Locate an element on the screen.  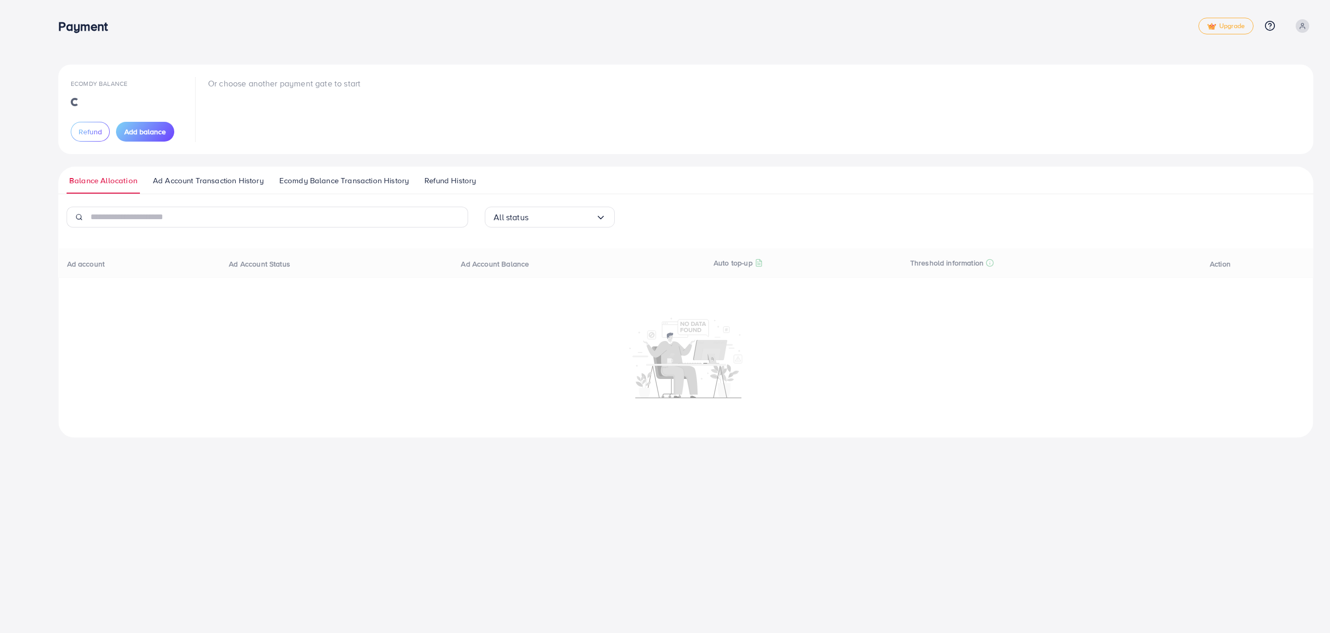
span: Add balance is located at coordinates (145, 132).